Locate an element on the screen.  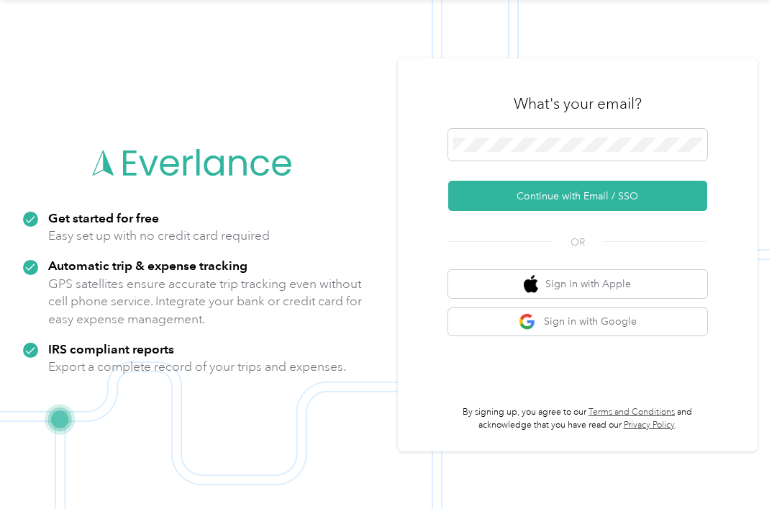
img: google logo is located at coordinates (527, 322).